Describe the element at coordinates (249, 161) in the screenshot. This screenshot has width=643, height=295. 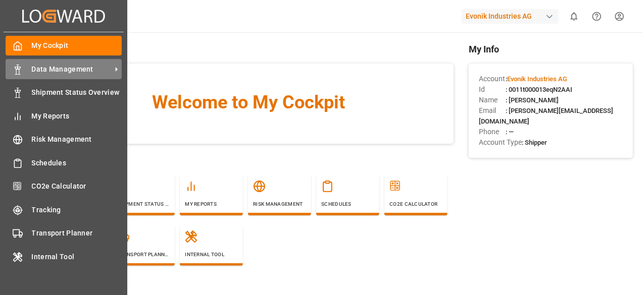
I see `span: Navigation` at that location.